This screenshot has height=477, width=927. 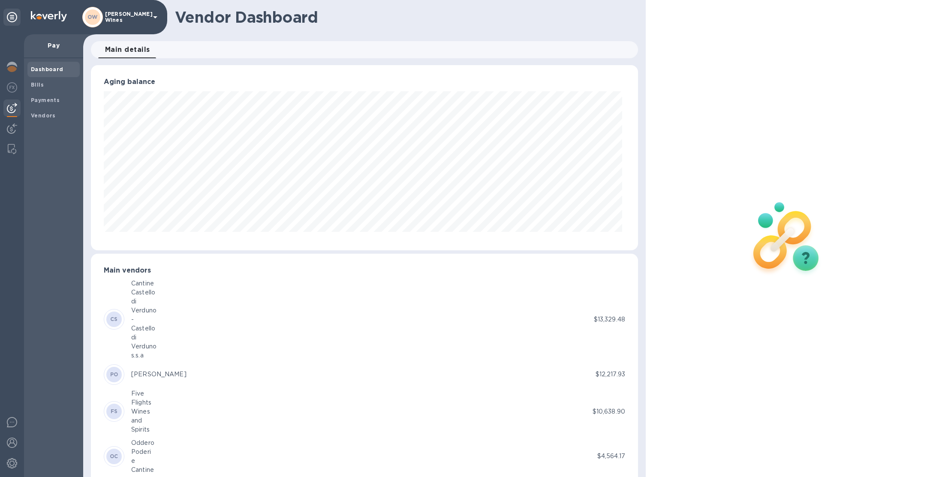 What do you see at coordinates (141, 412) in the screenshot?
I see `div: Wines` at bounding box center [141, 412].